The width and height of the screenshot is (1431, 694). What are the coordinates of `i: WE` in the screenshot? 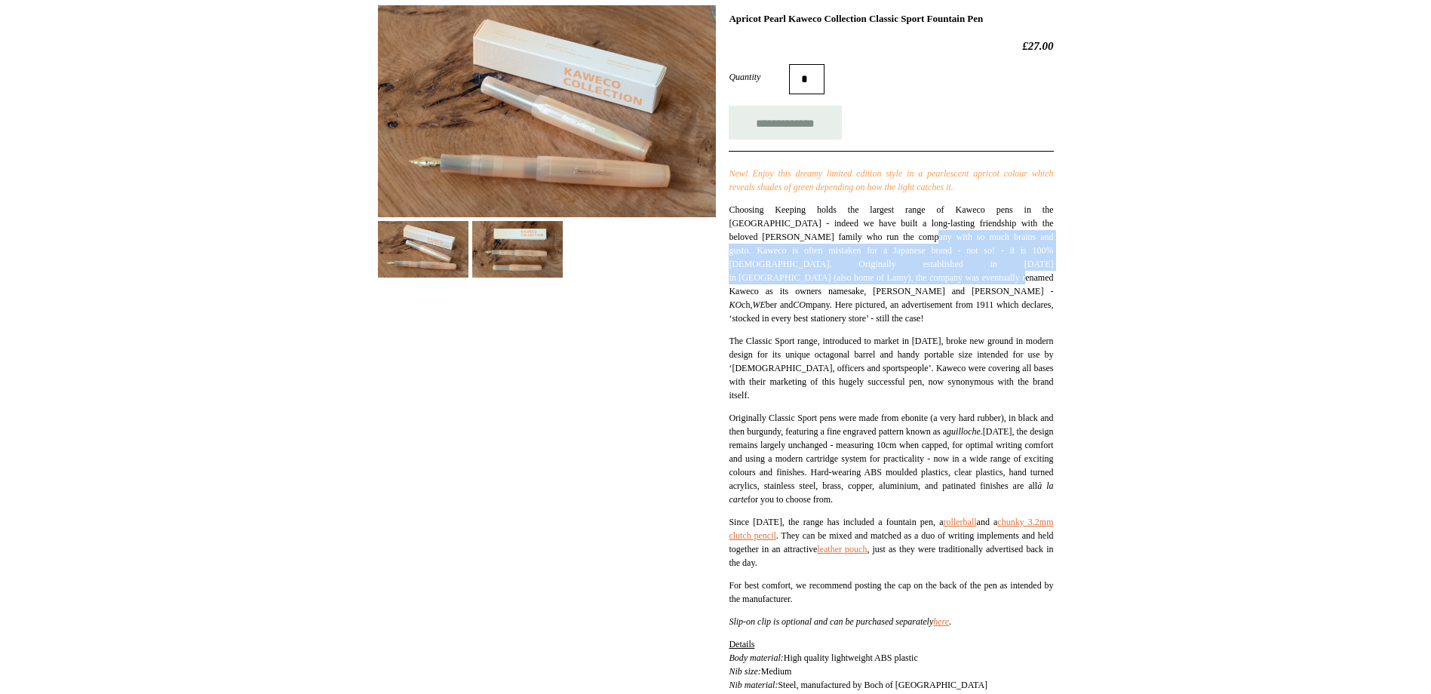 It's located at (758, 305).